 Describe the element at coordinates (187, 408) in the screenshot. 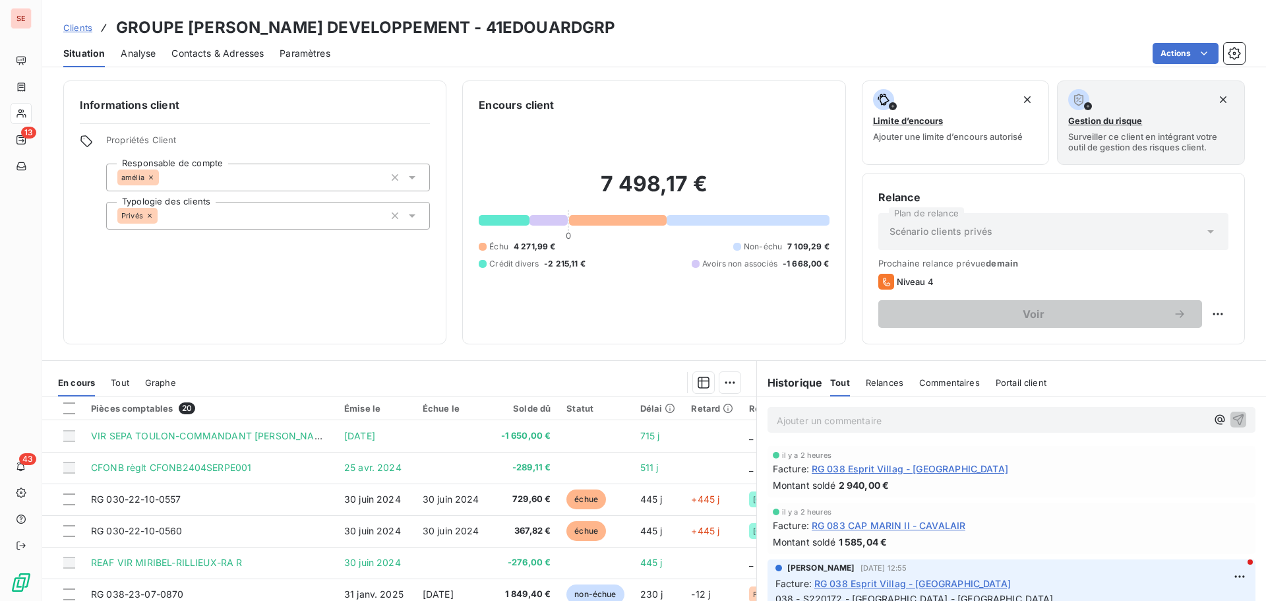

I see `span: 20` at that location.